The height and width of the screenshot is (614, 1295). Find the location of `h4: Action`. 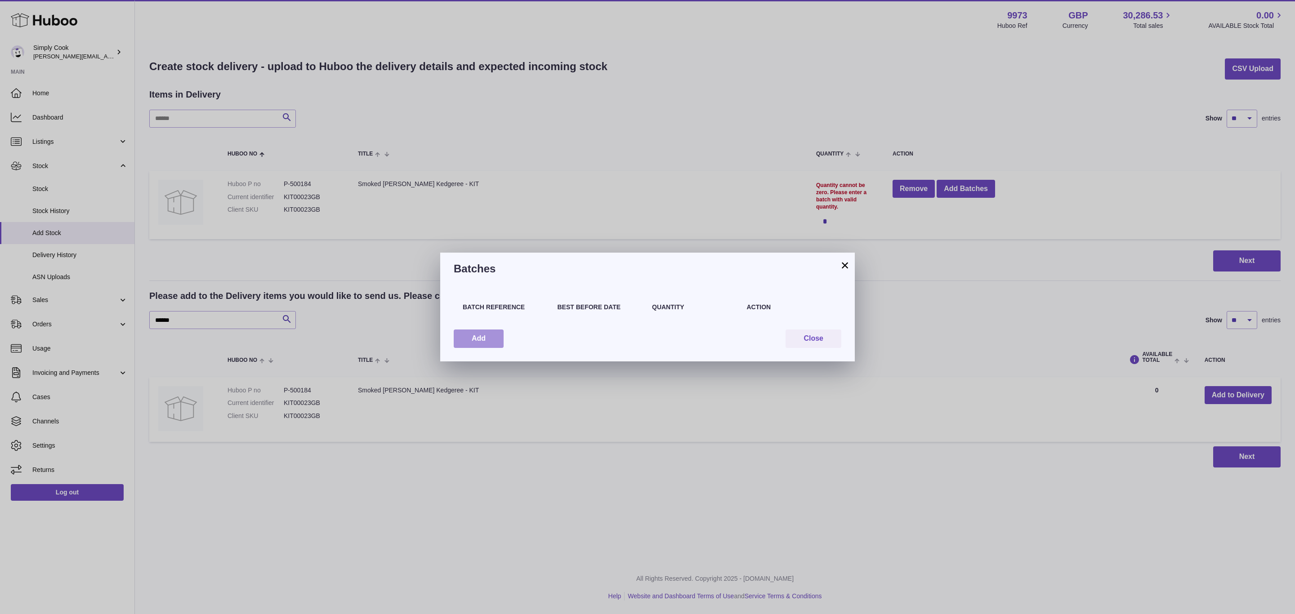

h4: Action is located at coordinates (790, 307).